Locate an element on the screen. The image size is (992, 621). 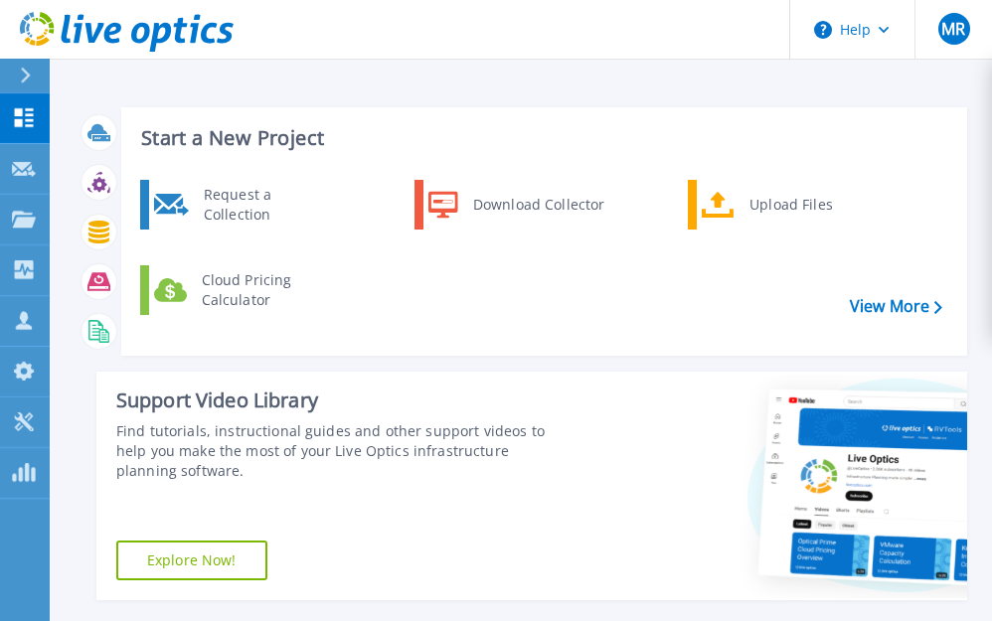
div: Find tutorials, instructional guides and other support videos to help you make the most of your L... is located at coordinates (340, 451).